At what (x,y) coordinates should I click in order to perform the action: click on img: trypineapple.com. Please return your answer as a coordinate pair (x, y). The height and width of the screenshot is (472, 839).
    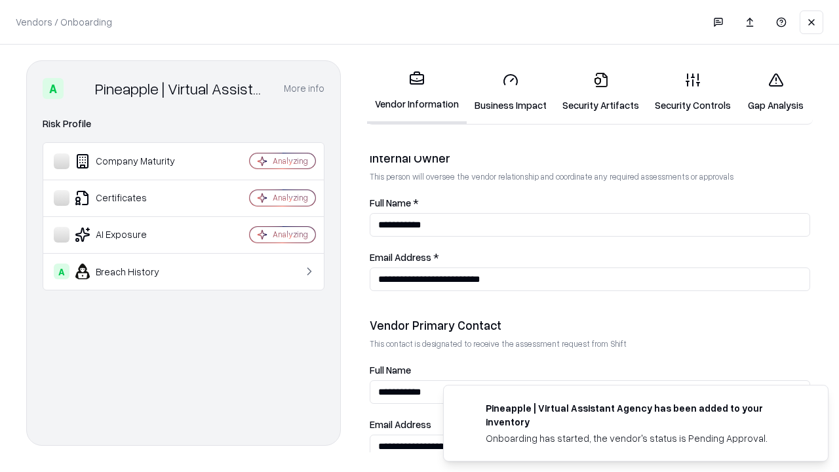
    Looking at the image, I should click on (467, 409).